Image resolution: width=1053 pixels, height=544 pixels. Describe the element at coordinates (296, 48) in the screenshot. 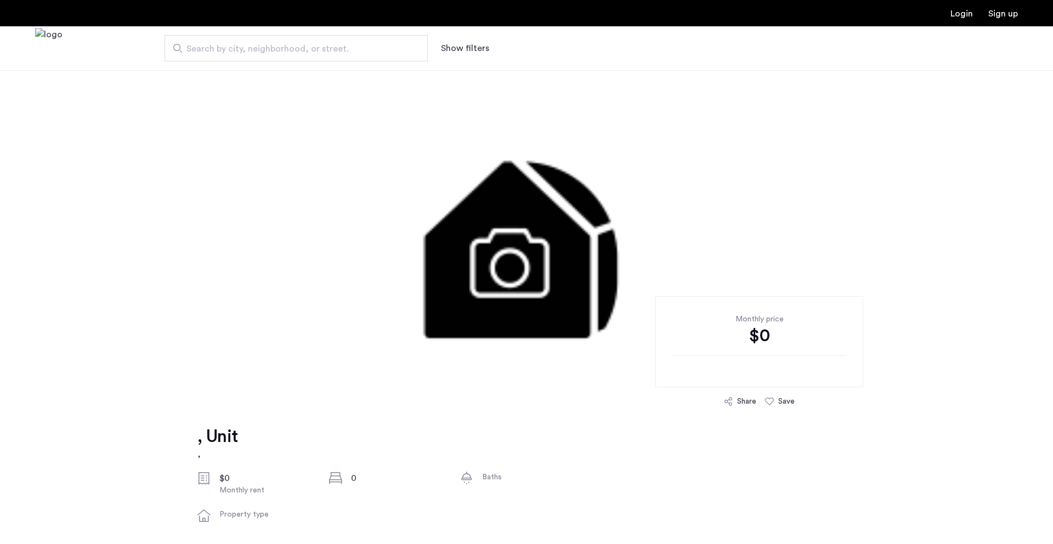

I see `input: Apartment Search` at that location.